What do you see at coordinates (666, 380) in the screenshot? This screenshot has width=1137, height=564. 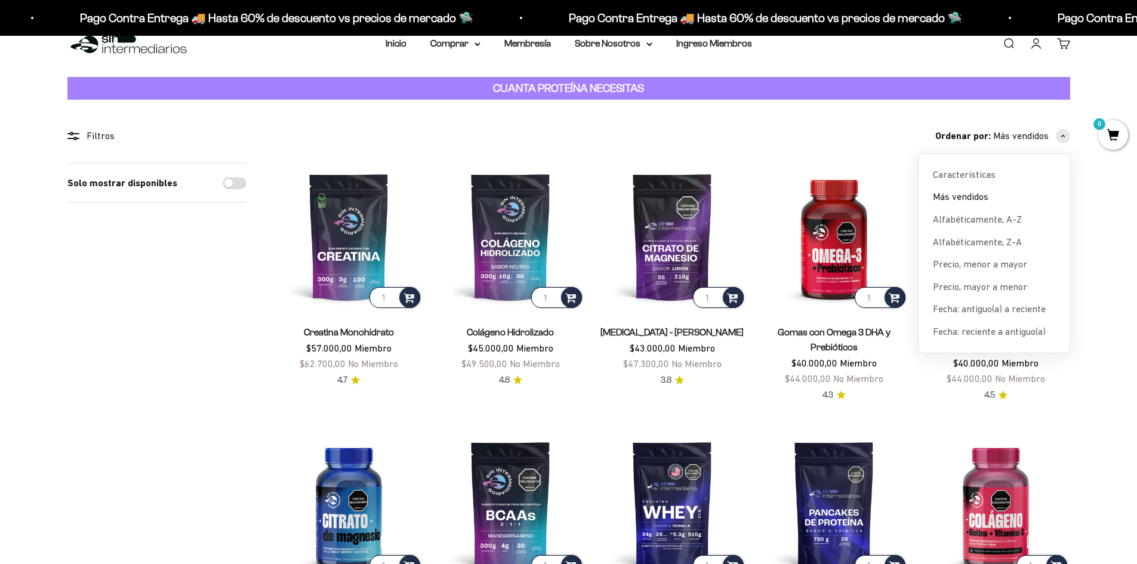 I see `span: 3.8` at bounding box center [666, 380].